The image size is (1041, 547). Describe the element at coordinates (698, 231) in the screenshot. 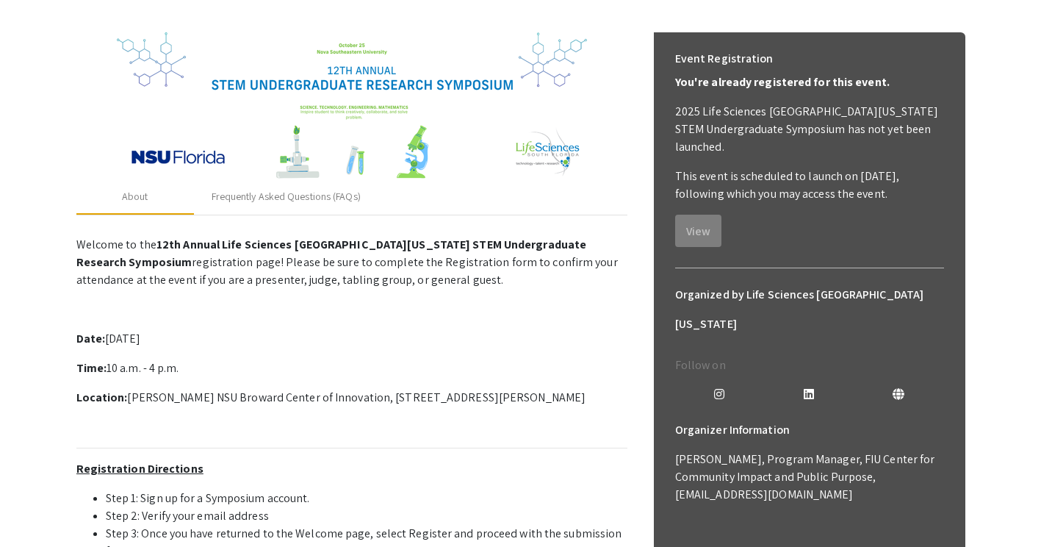

I see `button: View` at that location.